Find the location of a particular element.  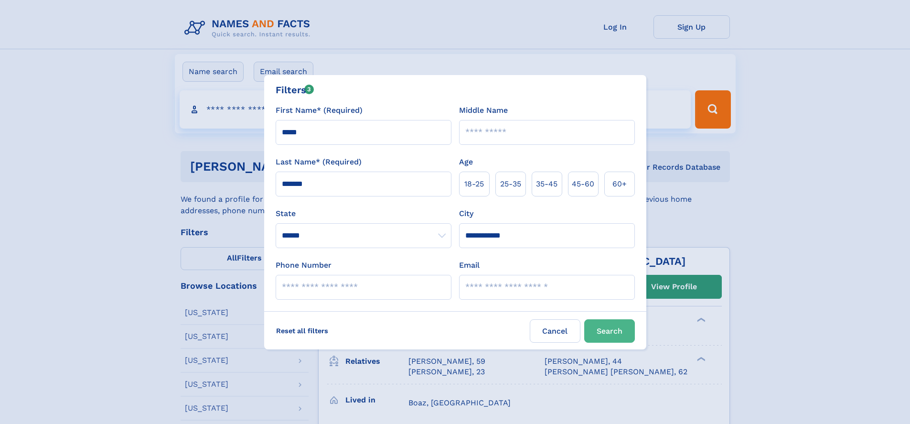

span: 60+ is located at coordinates (619, 184).